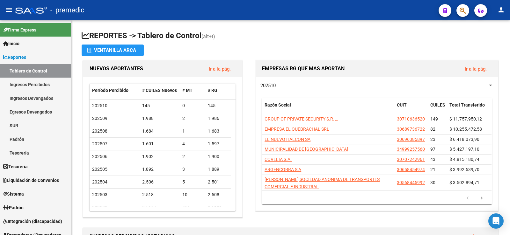 The width and height of the screenshot is (510, 235). Describe the element at coordinates (67, 10) in the screenshot. I see `span: - premedic` at that location.